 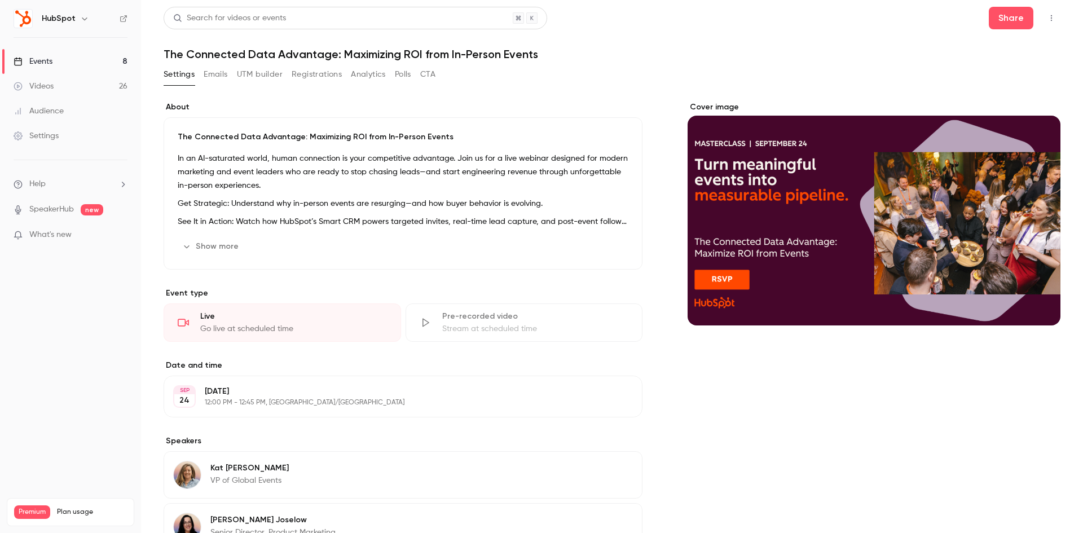 I want to click on div: Search for videos or events, so click(x=230, y=18).